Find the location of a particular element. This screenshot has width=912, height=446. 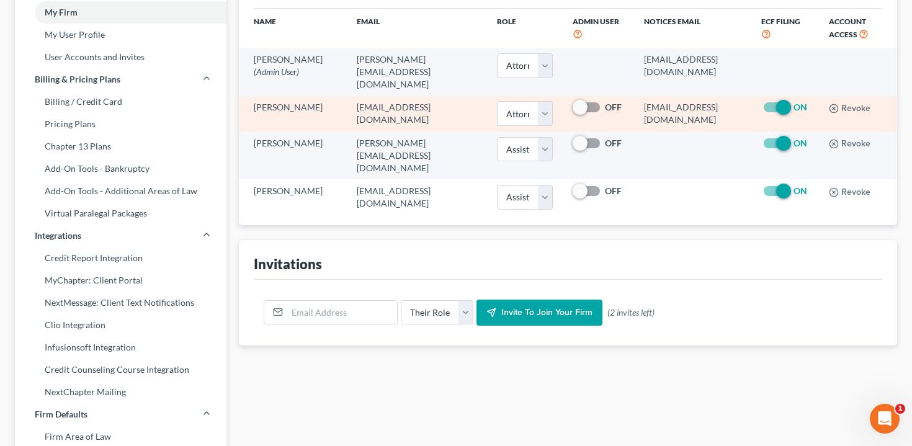

a: My User Profile is located at coordinates (120, 35).